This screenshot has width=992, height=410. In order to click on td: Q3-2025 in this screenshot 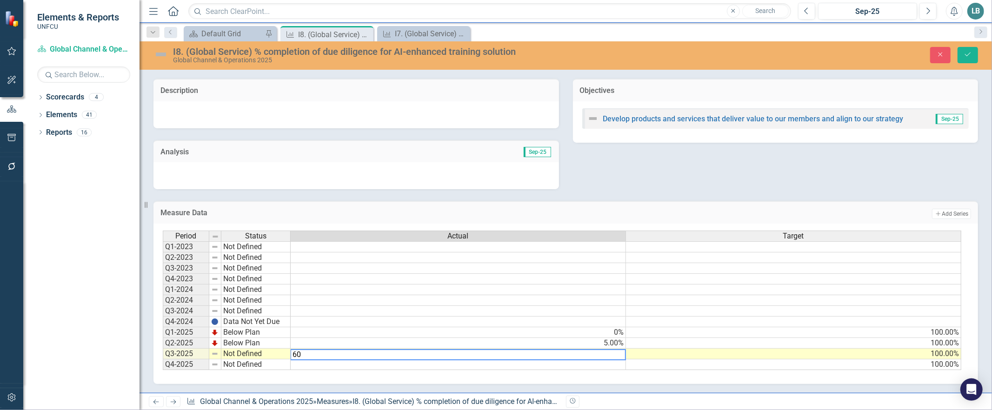, I will do `click(186, 354)`.